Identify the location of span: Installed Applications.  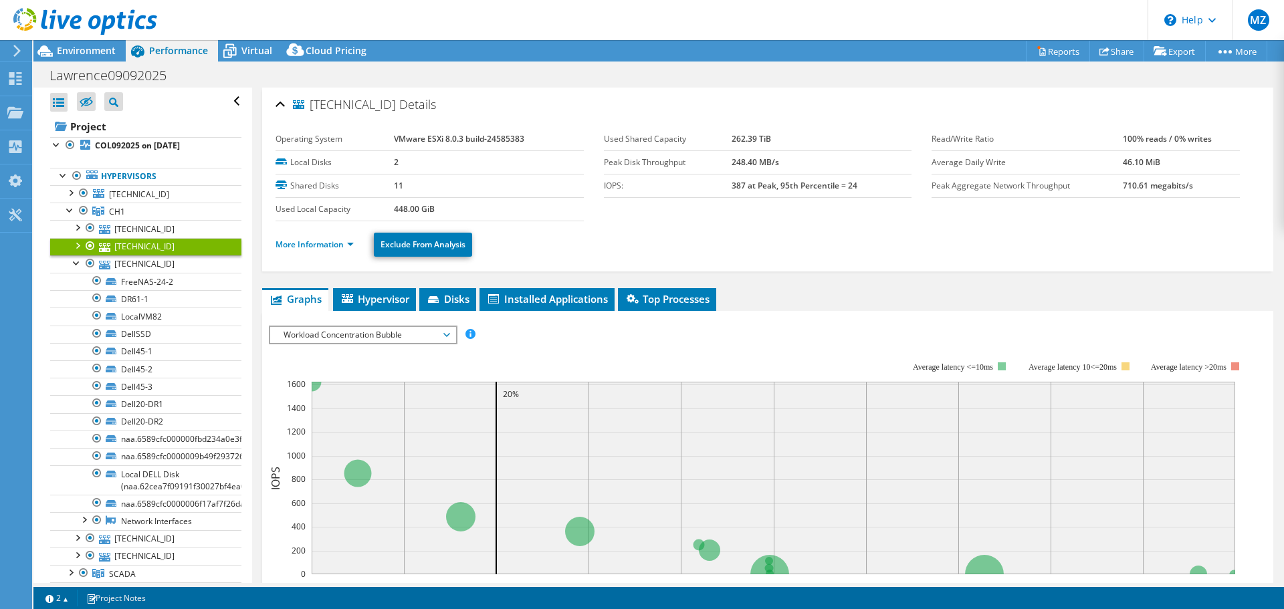
(547, 299).